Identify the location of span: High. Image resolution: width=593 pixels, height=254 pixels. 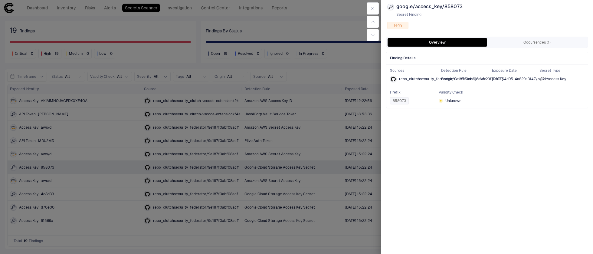
(398, 25).